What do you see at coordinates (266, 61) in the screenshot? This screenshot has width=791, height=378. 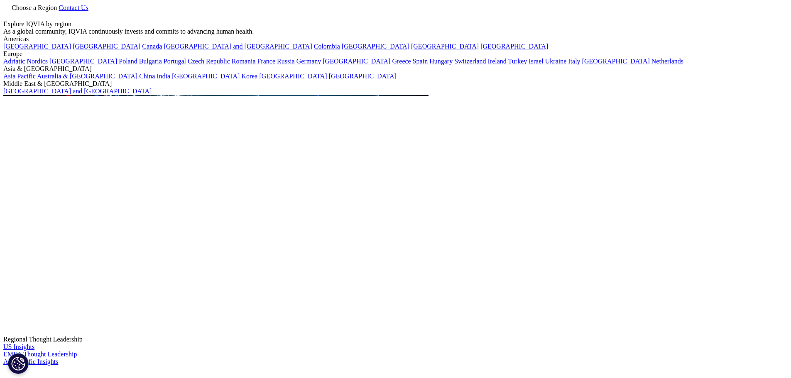 I see `a: France` at bounding box center [266, 61].